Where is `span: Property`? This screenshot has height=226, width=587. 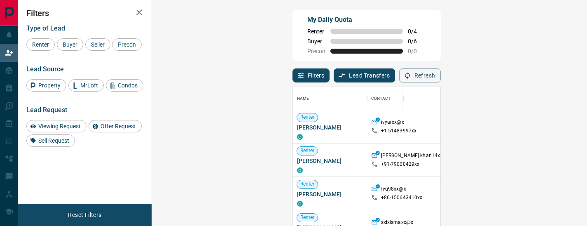
span: Property is located at coordinates (49, 85).